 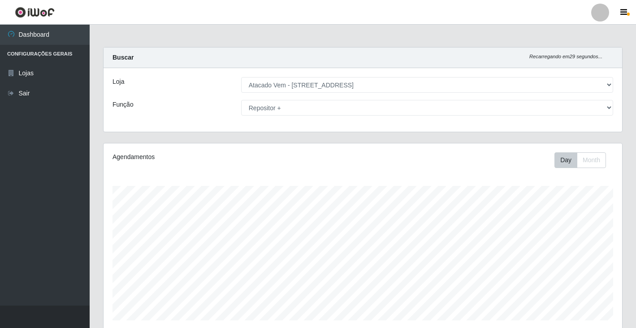 I want to click on strong: Buscar, so click(x=123, y=57).